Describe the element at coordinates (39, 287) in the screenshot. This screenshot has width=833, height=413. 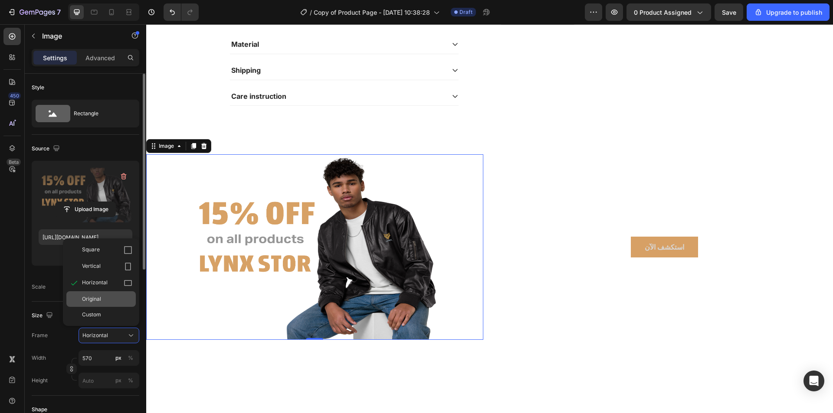
I see `div: Scale` at that location.